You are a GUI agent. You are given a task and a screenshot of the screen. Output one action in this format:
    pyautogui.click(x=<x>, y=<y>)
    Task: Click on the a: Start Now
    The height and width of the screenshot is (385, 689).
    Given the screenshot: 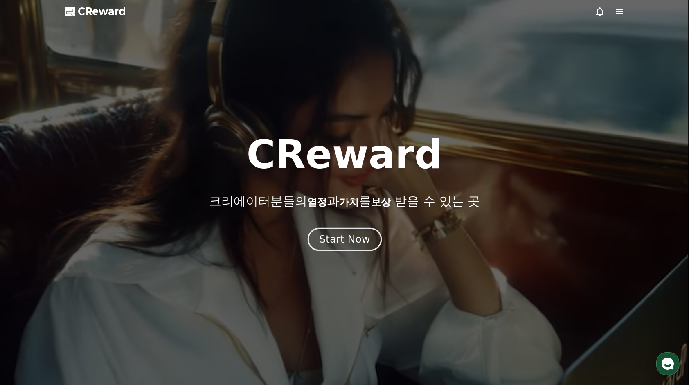 What is the action you would take?
    pyautogui.click(x=344, y=240)
    